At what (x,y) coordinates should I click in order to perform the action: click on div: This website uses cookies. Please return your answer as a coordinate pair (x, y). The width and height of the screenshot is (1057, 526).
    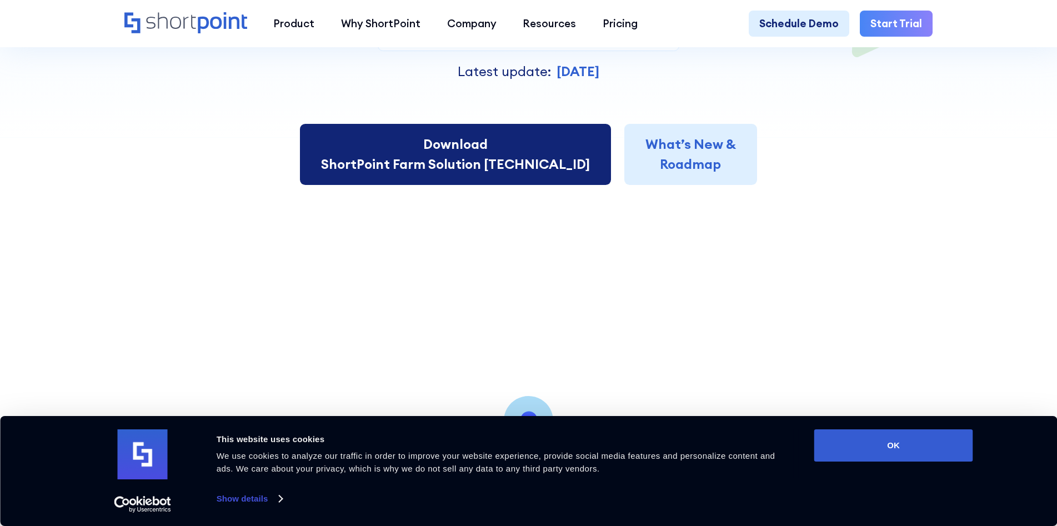
    Looking at the image, I should click on (503, 439).